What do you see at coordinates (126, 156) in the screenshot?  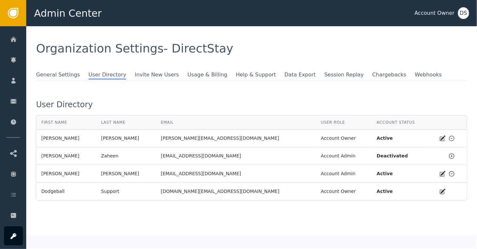 I see `div: Zaheen` at bounding box center [126, 156].